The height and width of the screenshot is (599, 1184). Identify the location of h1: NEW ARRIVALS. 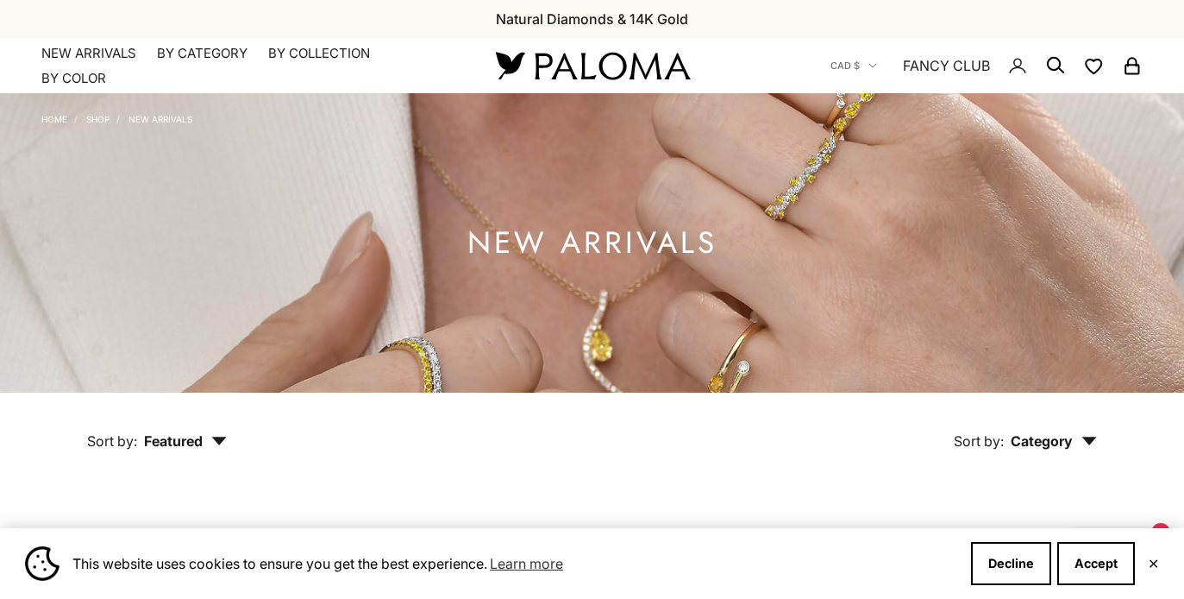
(592, 242).